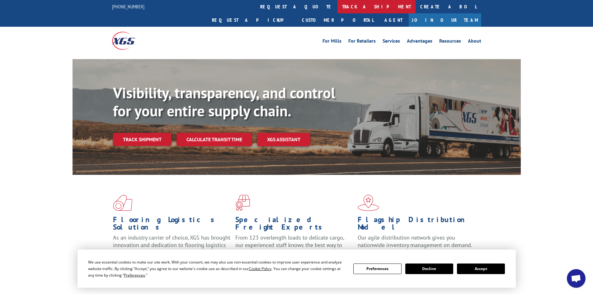 The image size is (593, 294). Describe the element at coordinates (217, 269) in the screenshot. I see `div: We use essential cookies to make our site work. With your consent, we may also use non-essential ...` at that location.